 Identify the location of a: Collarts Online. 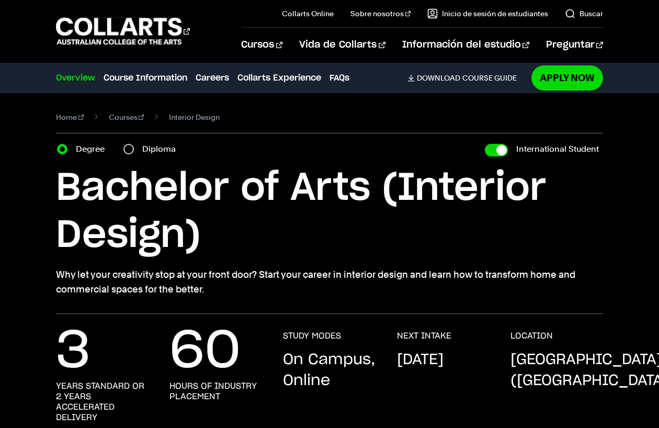
(307, 14).